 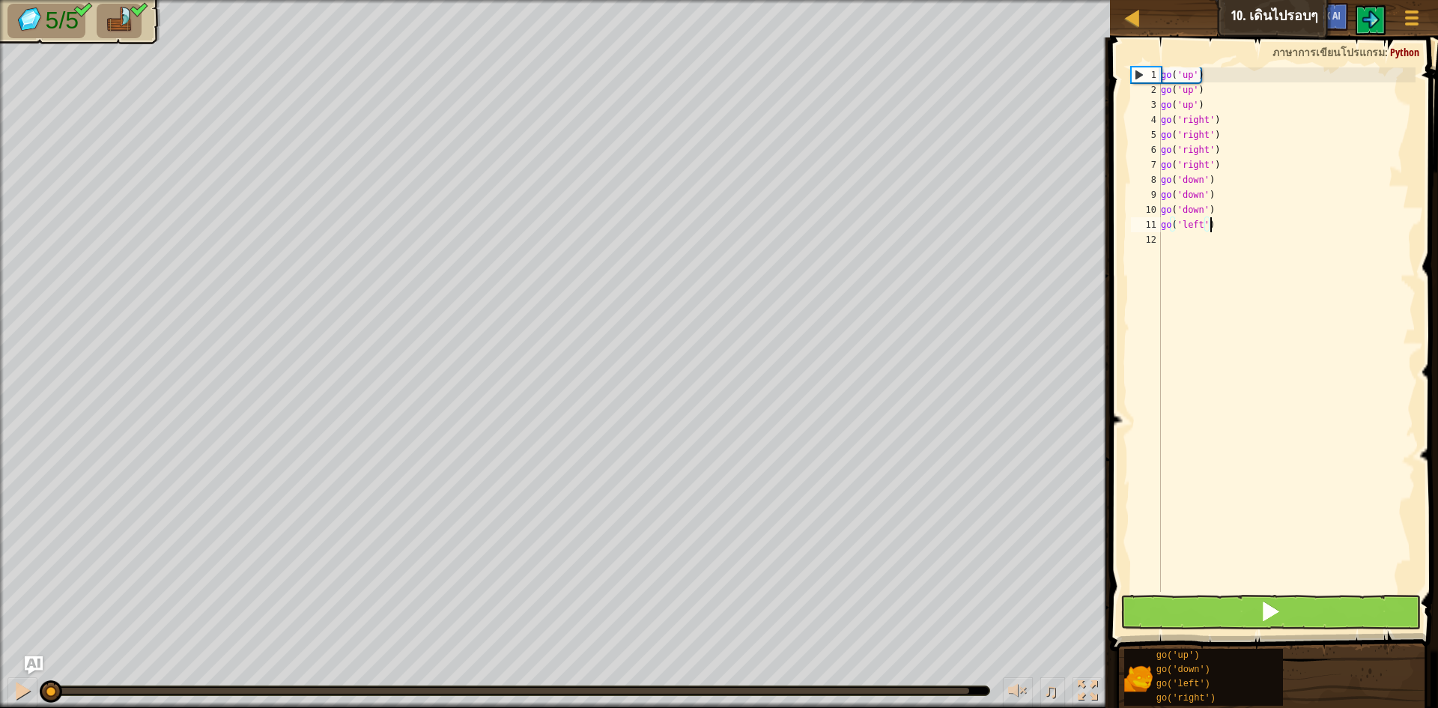 What do you see at coordinates (1183, 670) in the screenshot?
I see `span: go('down')` at bounding box center [1183, 670].